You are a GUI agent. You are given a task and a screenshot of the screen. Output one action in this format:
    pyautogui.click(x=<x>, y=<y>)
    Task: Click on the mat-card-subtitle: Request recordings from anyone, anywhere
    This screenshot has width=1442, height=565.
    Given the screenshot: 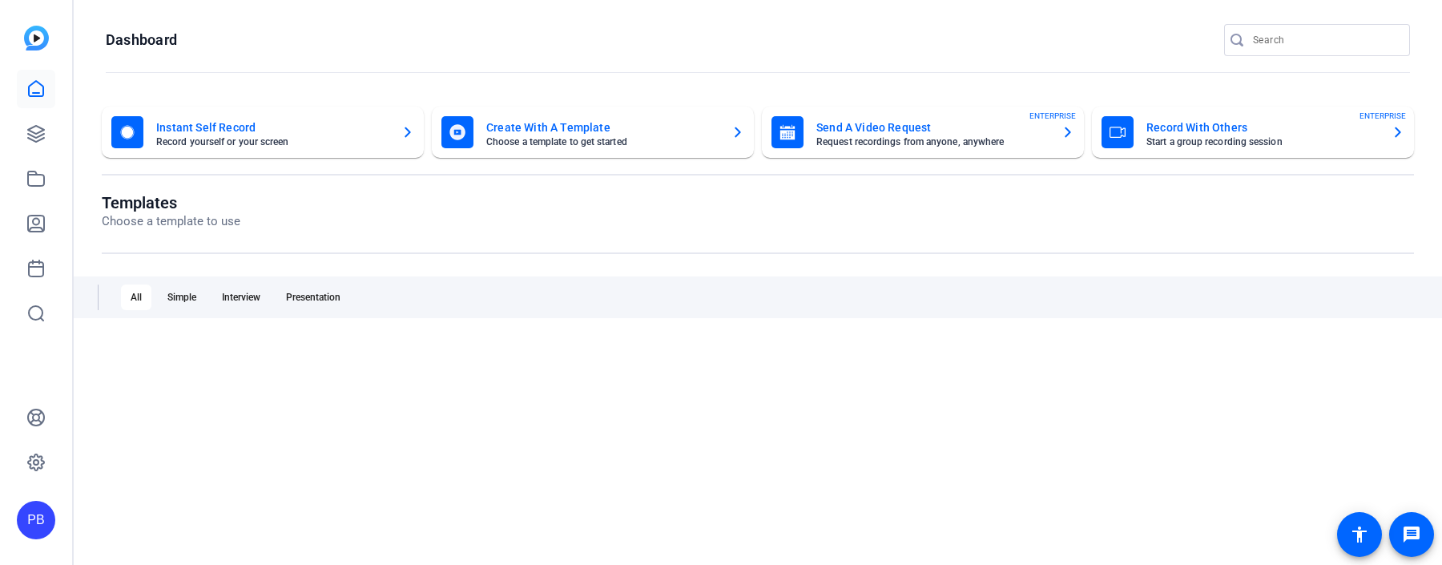 What is the action you would take?
    pyautogui.click(x=932, y=142)
    